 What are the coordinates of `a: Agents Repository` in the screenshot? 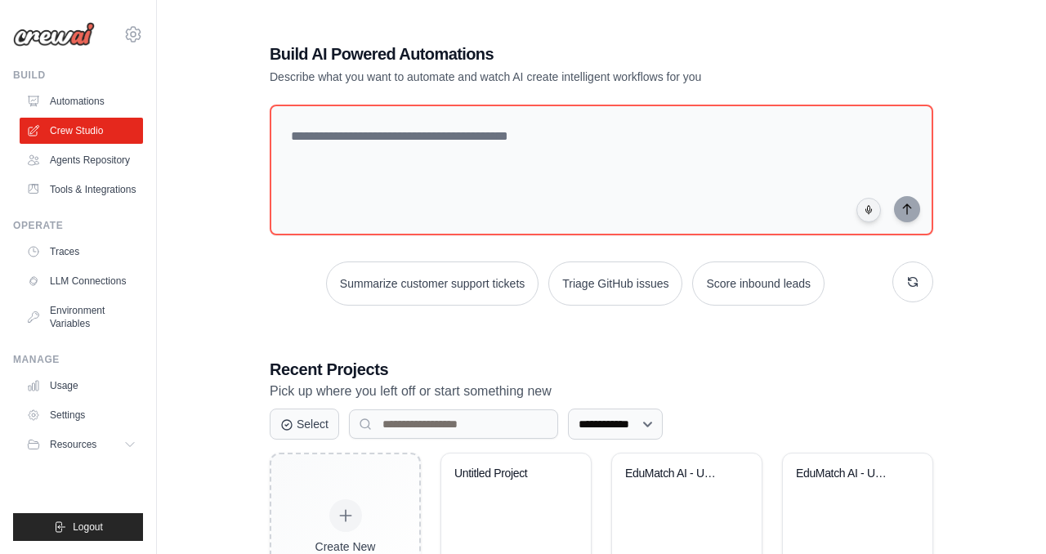 It's located at (81, 160).